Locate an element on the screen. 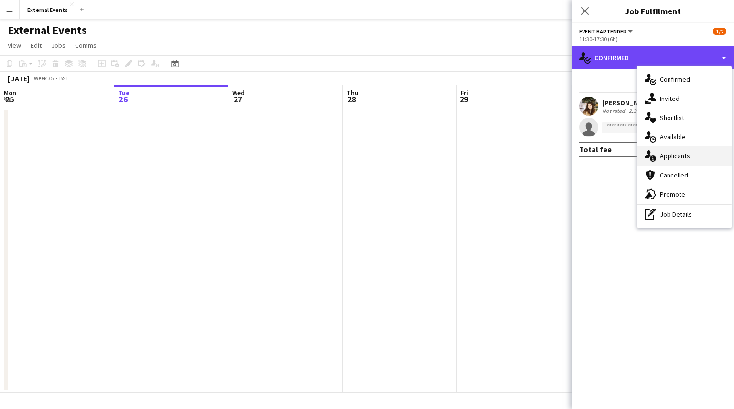  span: Tue is located at coordinates (124, 93).